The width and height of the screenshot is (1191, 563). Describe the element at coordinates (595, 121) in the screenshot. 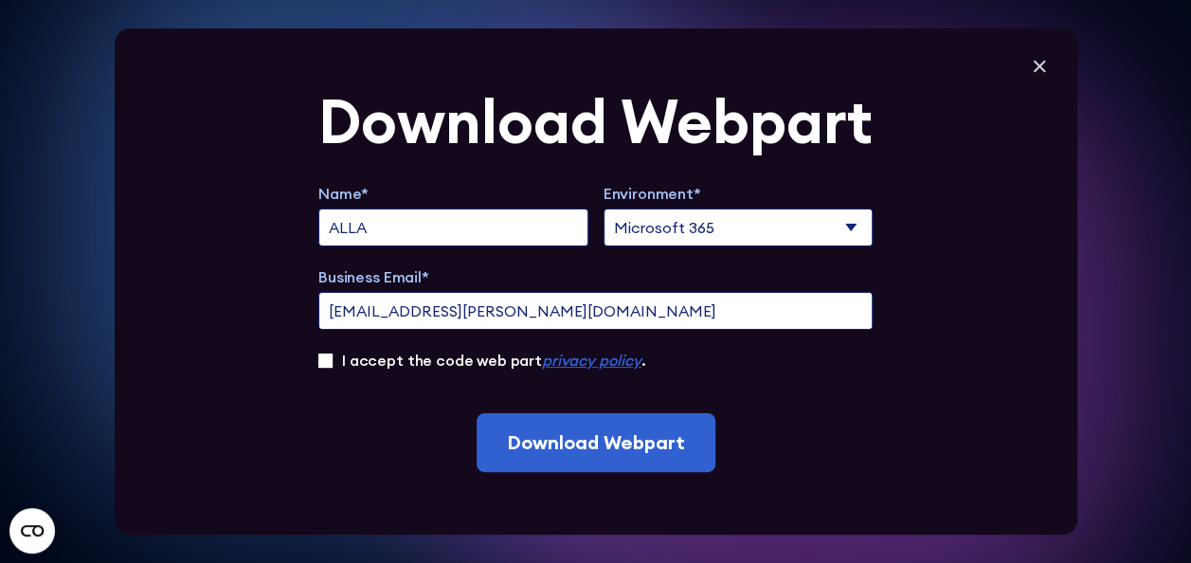

I see `div: Download Webpart` at that location.